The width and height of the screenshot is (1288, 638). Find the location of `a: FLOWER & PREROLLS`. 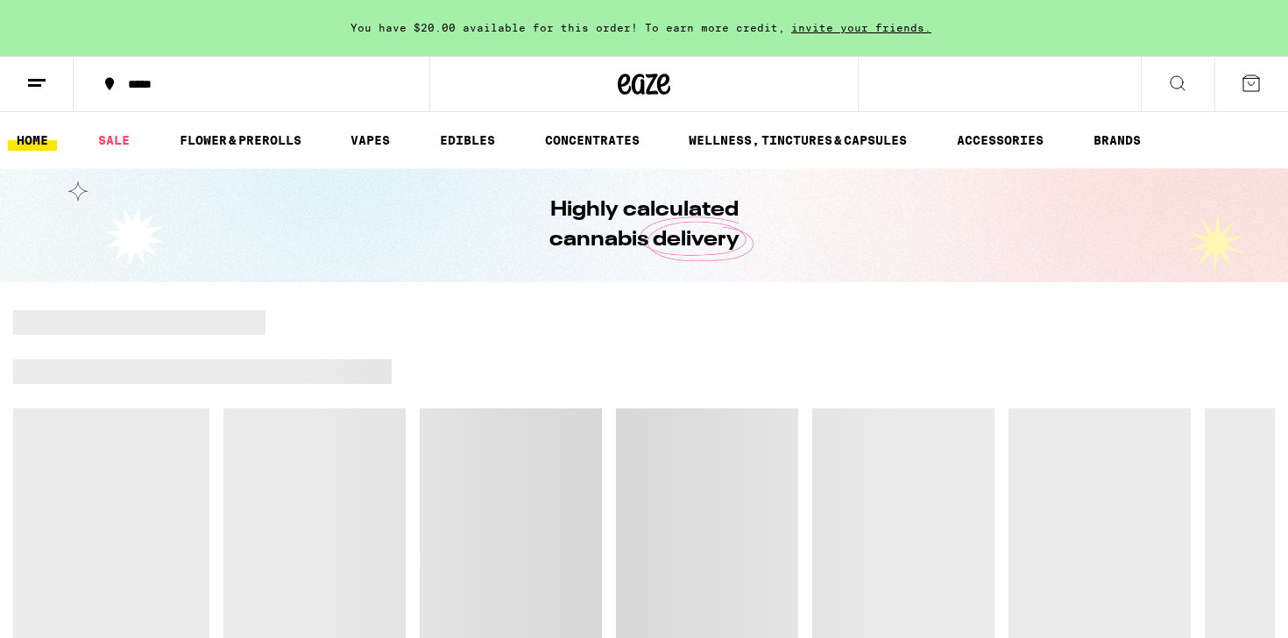

a: FLOWER & PREROLLS is located at coordinates (240, 140).